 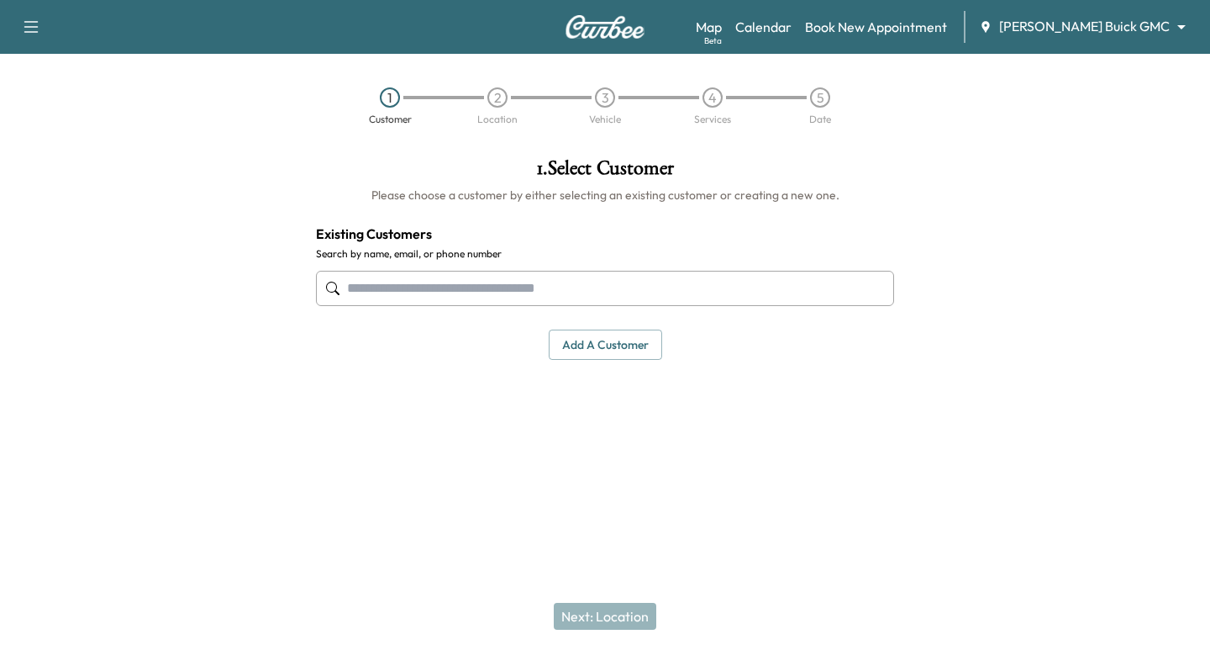 I want to click on a: MapBeta, so click(x=708, y=27).